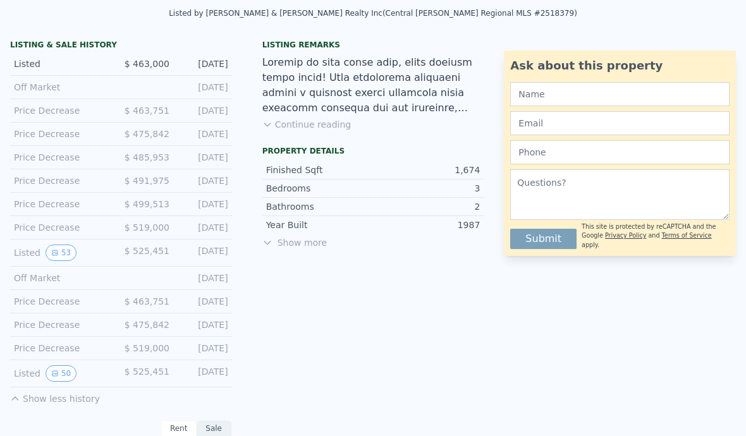 This screenshot has height=436, width=746. I want to click on div: Loremip do sita conse adip, elits doeiusm tempo incid! Utla etdolorema aliquaeni admini v quisnos..., so click(373, 85).